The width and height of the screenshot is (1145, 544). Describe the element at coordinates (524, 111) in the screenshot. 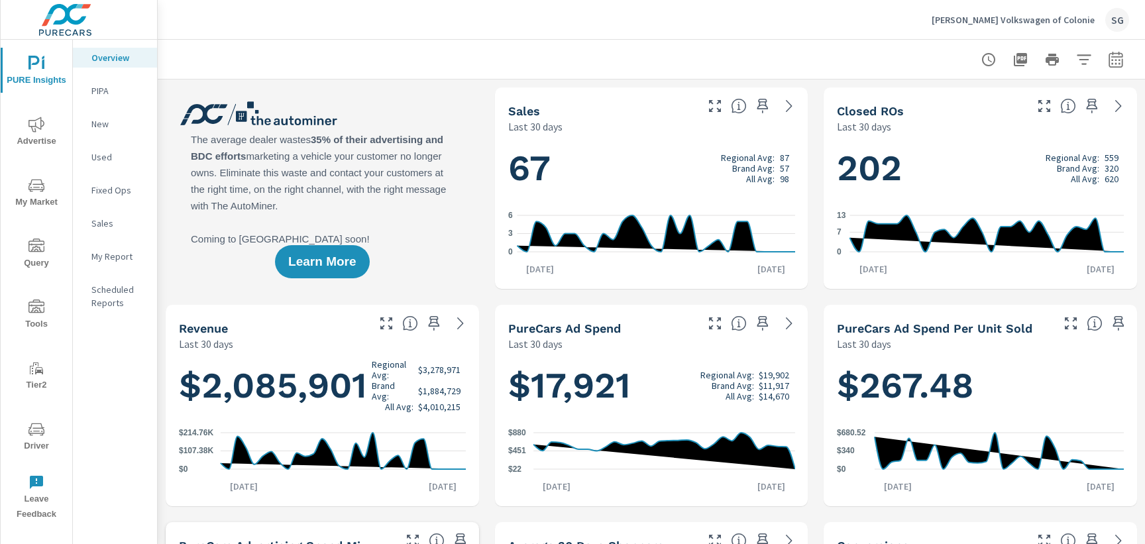

I see `h5: Sales` at that location.